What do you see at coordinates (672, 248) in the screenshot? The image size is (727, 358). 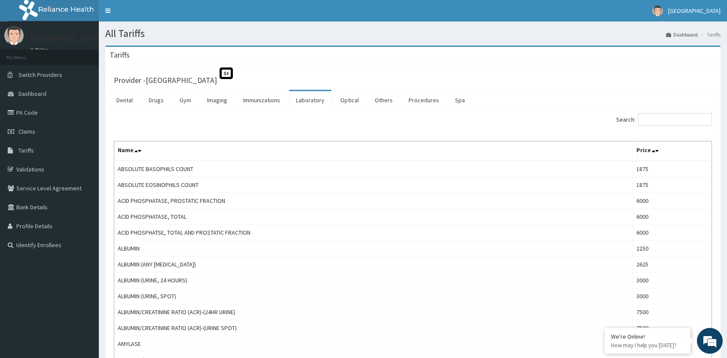 I see `td: 2250` at bounding box center [672, 248].